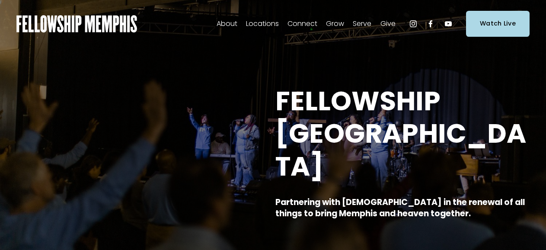 The width and height of the screenshot is (546, 250). I want to click on a: Instagram, so click(414, 24).